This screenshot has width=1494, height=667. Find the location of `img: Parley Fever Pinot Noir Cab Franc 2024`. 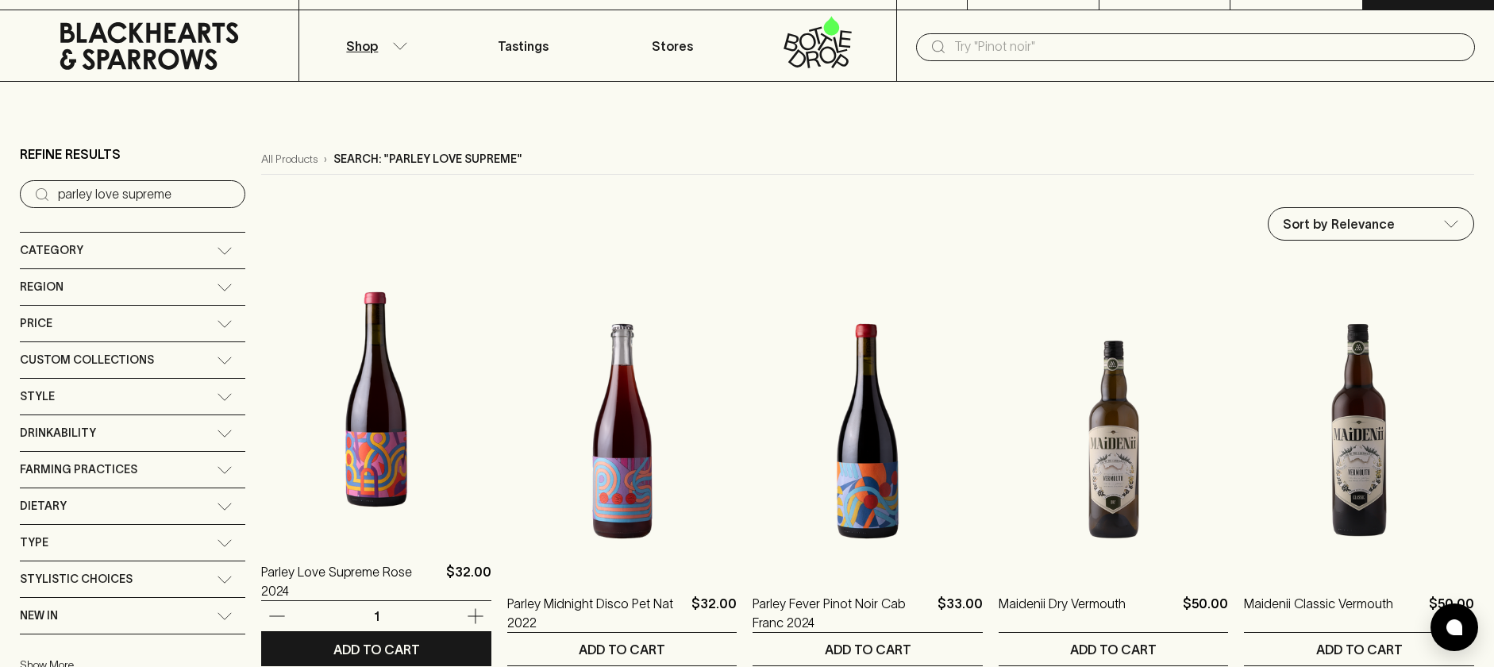

img: Parley Fever Pinot Noir Cab Franc 2024 is located at coordinates (868, 431).